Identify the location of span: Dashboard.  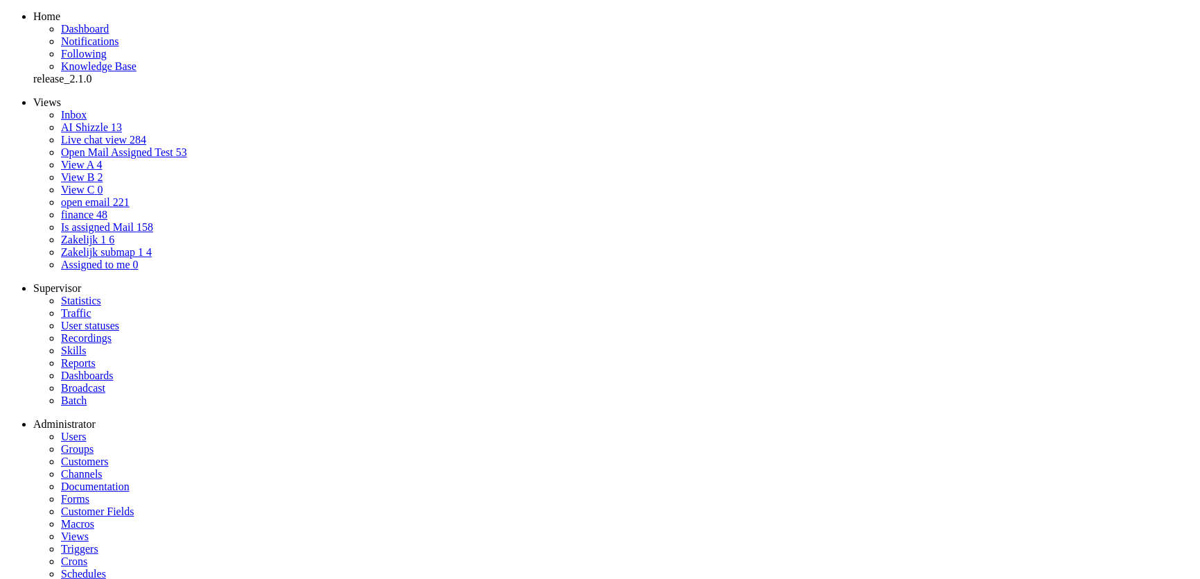
(85, 28).